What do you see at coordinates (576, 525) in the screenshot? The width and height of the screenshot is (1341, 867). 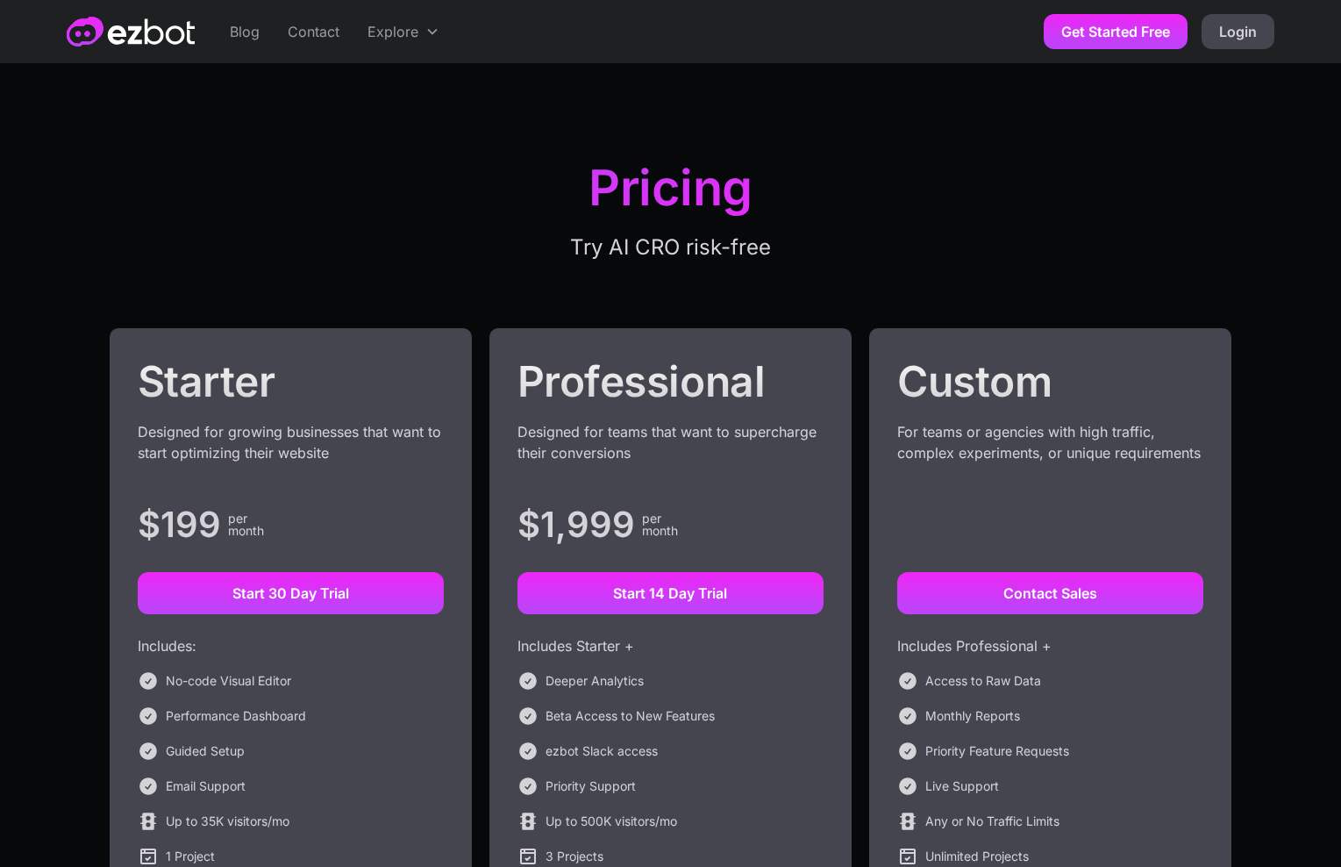 I see `div: $1,999` at bounding box center [576, 525].